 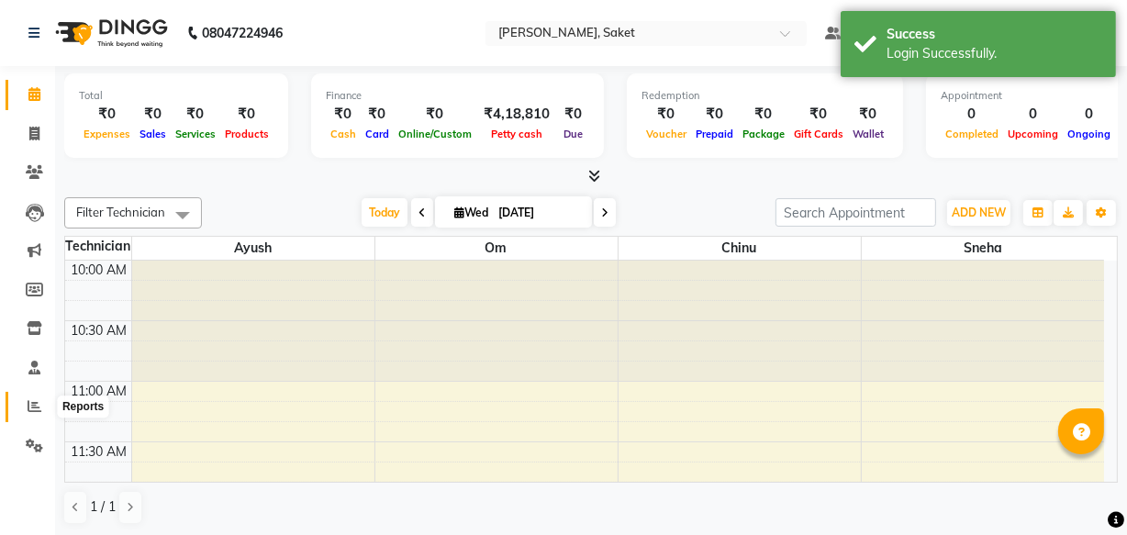 I want to click on span: Om, so click(x=496, y=248).